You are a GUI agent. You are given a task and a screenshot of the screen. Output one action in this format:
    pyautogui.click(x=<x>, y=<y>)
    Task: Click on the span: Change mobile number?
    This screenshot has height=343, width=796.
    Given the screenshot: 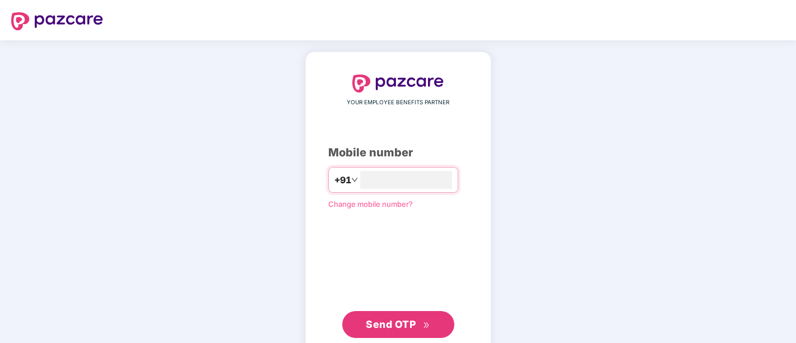 What is the action you would take?
    pyautogui.click(x=370, y=204)
    